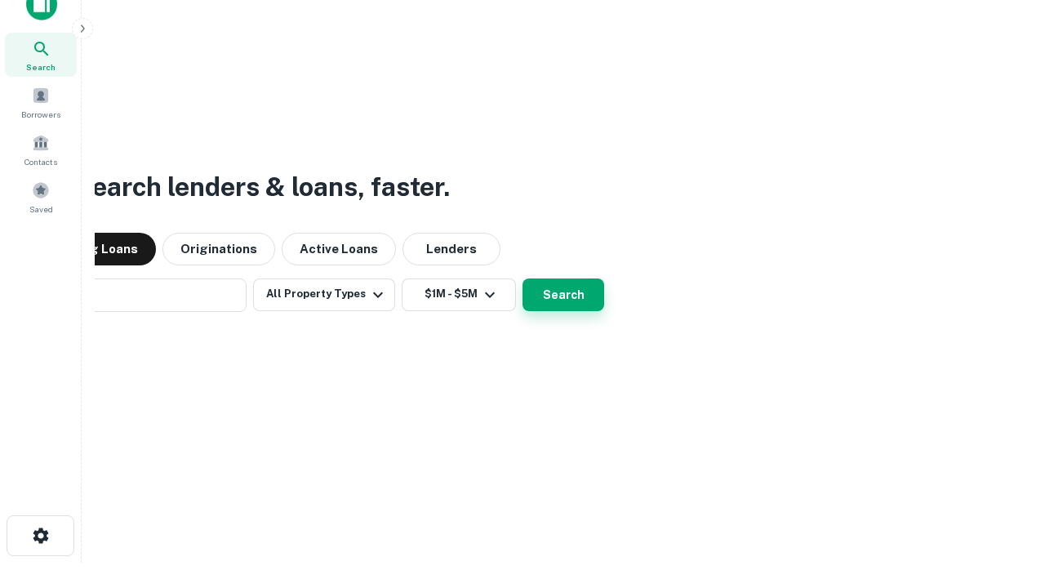 The width and height of the screenshot is (1045, 588). Describe the element at coordinates (1004, 496) in the screenshot. I see `div: Chat Widget` at that location.